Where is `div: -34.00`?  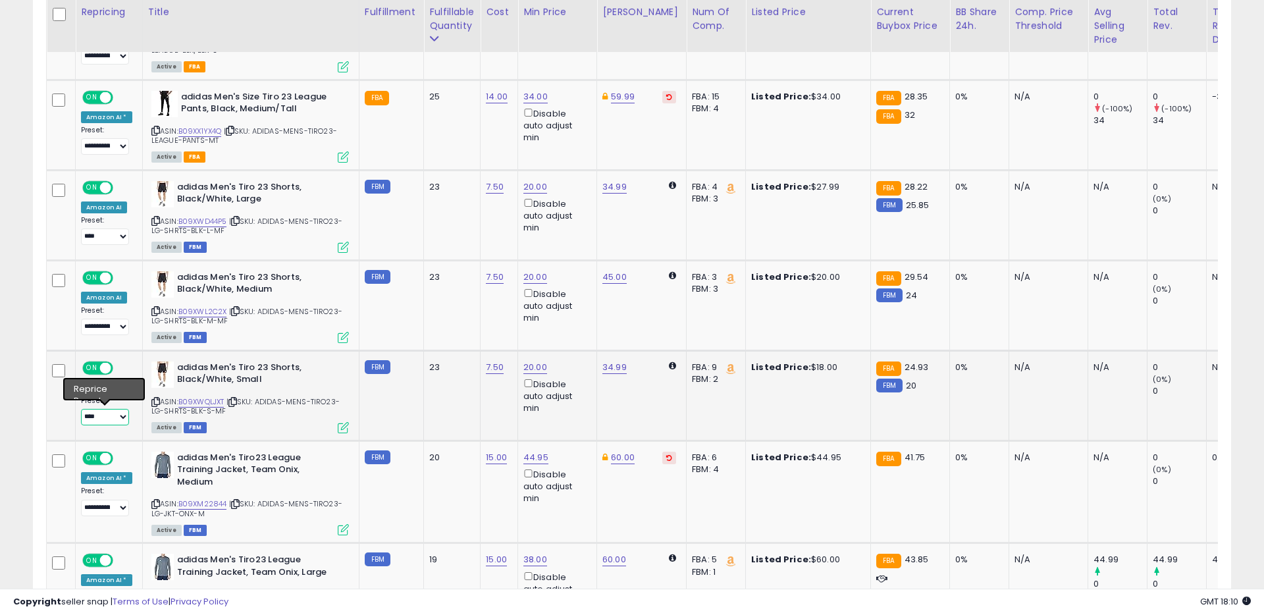
div: -34.00 is located at coordinates (1227, 97).